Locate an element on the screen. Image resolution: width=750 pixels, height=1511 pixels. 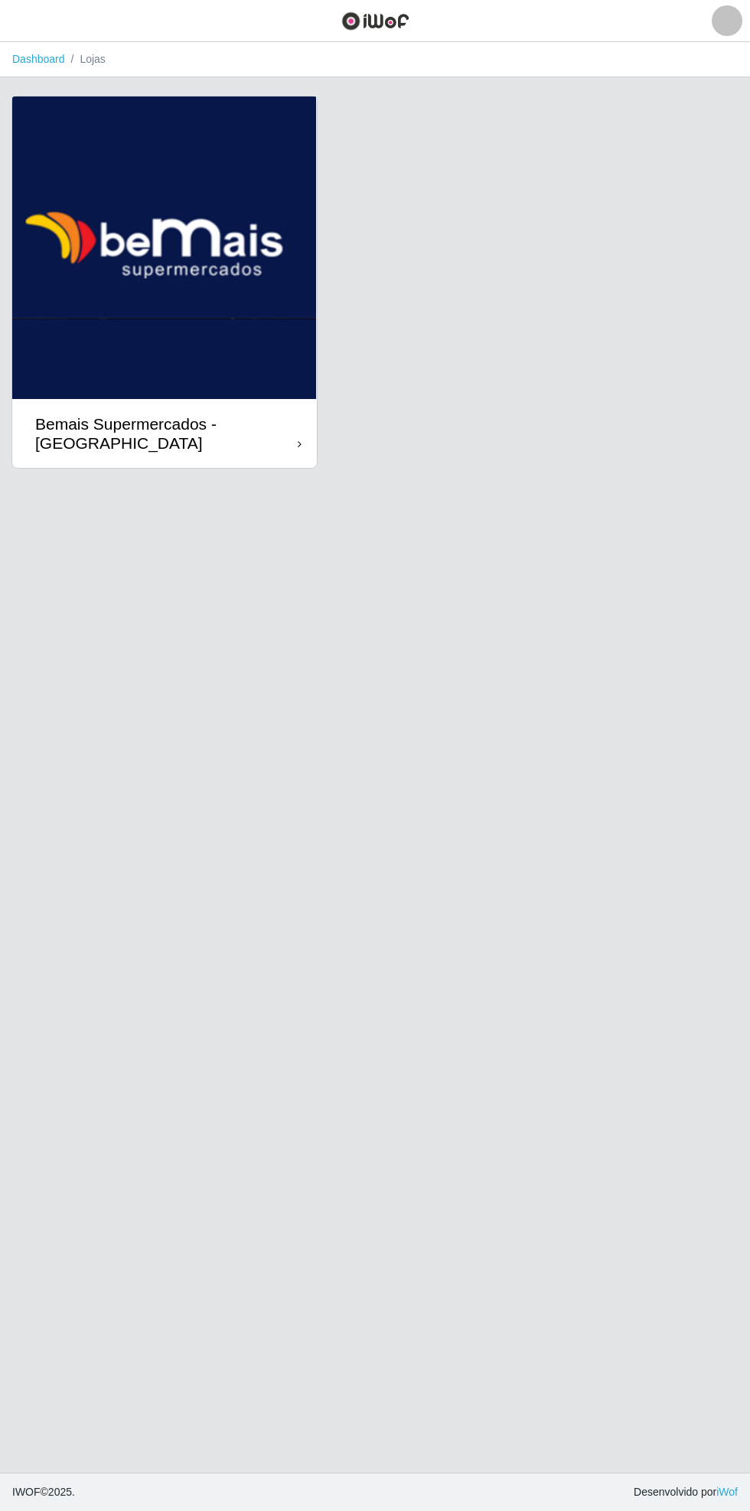
img: cardImg is located at coordinates (165, 247).